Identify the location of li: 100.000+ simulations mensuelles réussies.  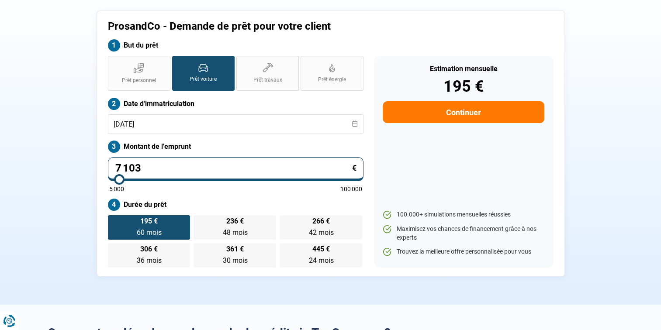
(463, 215).